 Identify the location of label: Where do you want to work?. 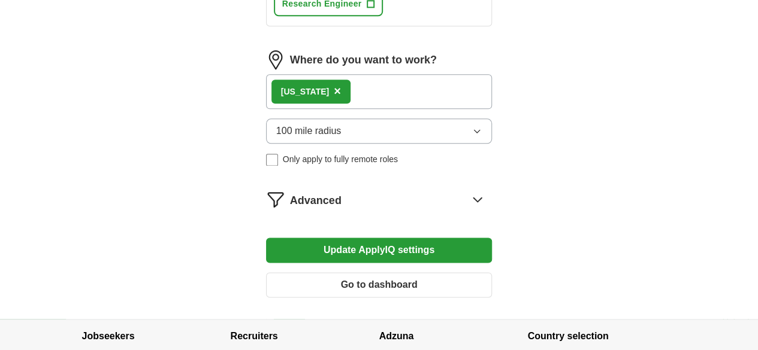
(363, 60).